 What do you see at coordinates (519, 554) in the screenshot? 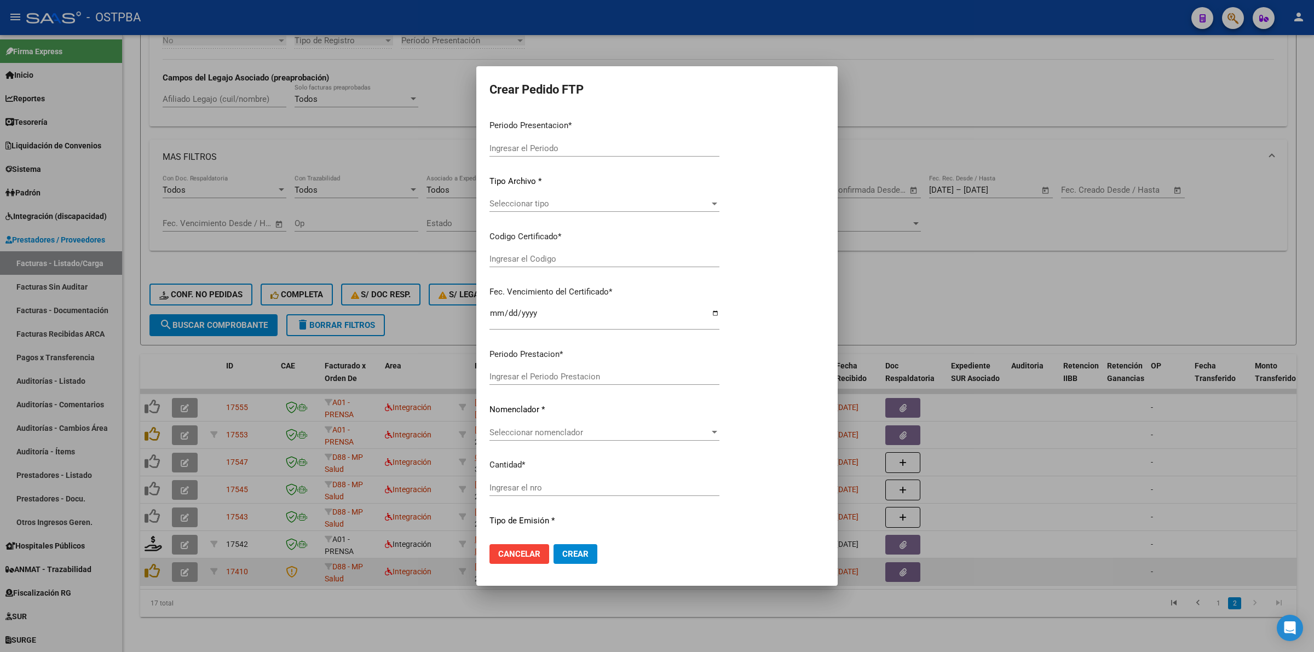
I see `span: Cancelar` at bounding box center [519, 554].